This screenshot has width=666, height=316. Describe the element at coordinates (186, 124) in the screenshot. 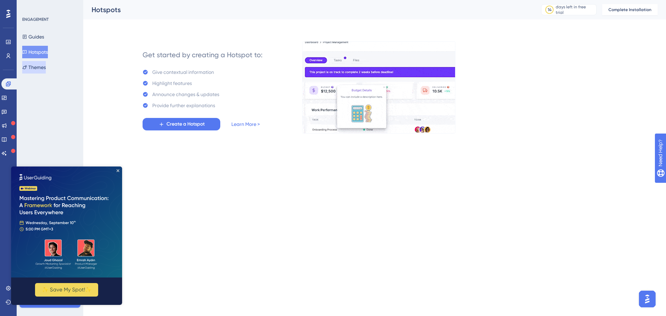

I see `span: Create a Hotspot` at that location.